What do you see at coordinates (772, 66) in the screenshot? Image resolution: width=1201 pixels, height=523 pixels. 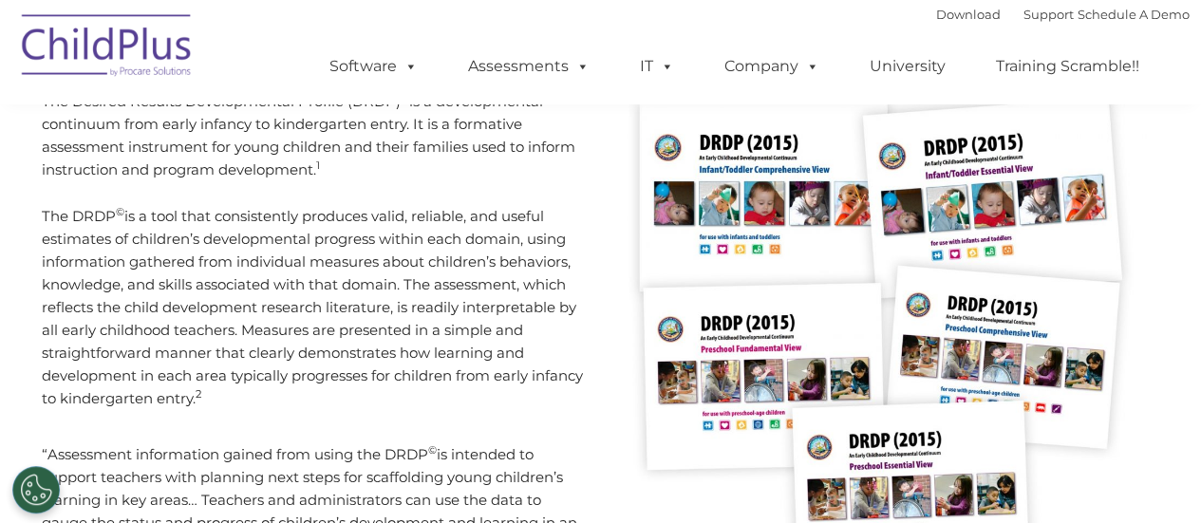 I see `a: Company` at bounding box center [772, 66].